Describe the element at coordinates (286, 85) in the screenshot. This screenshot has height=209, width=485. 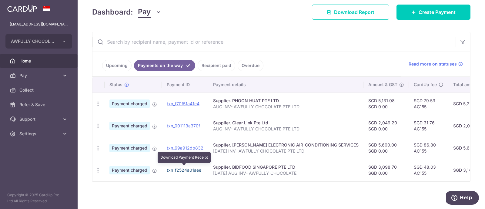
I see `th: Payment details` at that location.